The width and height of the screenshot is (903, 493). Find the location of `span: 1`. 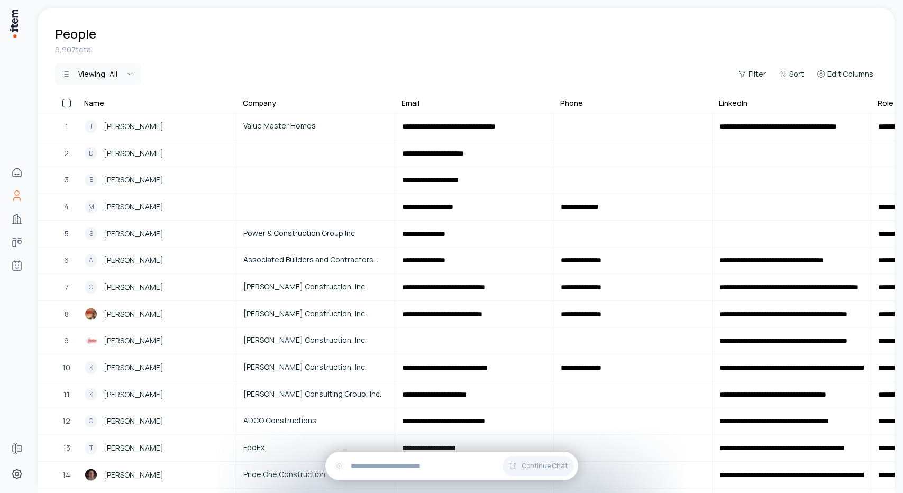

span: 1 is located at coordinates (67, 126).